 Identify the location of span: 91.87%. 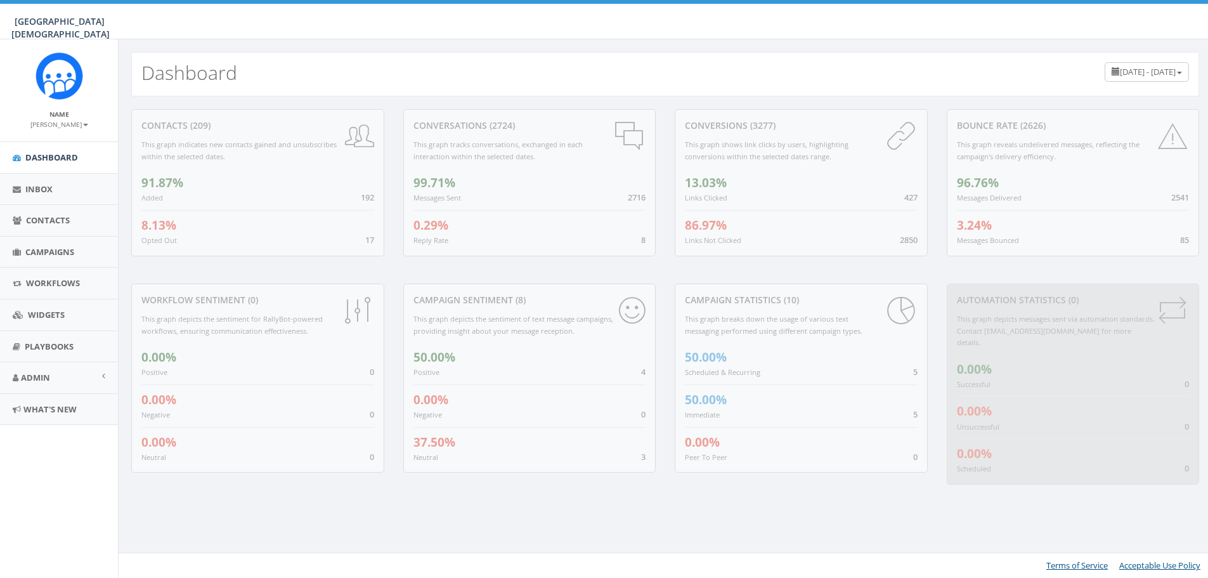
(162, 183).